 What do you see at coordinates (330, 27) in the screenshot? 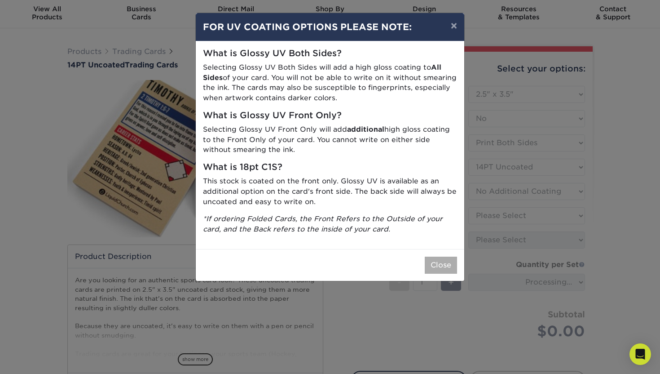
I see `h4: FOR UV COATING OPTIONS PLEASE NOTE:` at bounding box center [330, 27].